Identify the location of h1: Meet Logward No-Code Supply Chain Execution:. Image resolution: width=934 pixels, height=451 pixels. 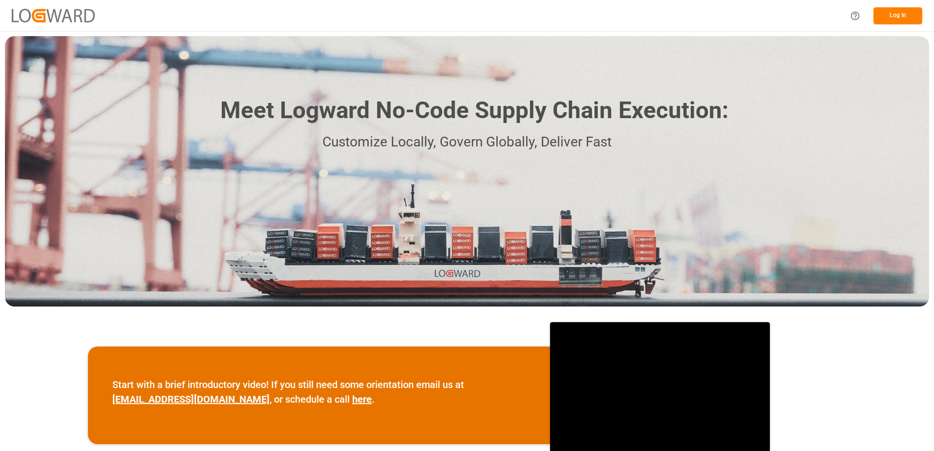
(474, 110).